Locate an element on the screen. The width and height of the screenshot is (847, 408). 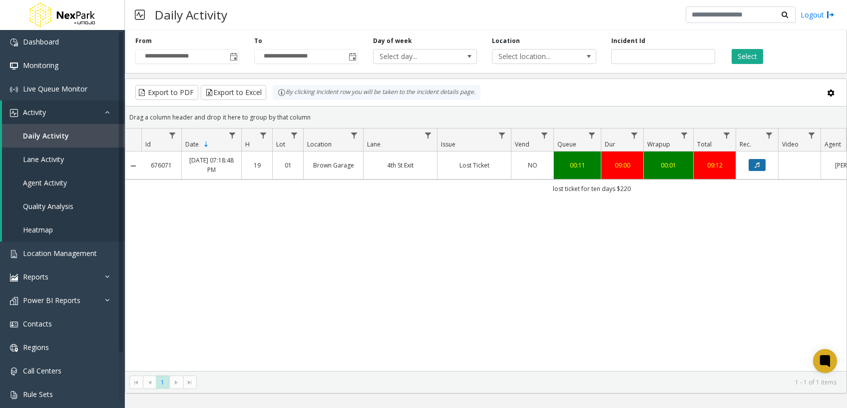
span: Dur is located at coordinates (610, 144).